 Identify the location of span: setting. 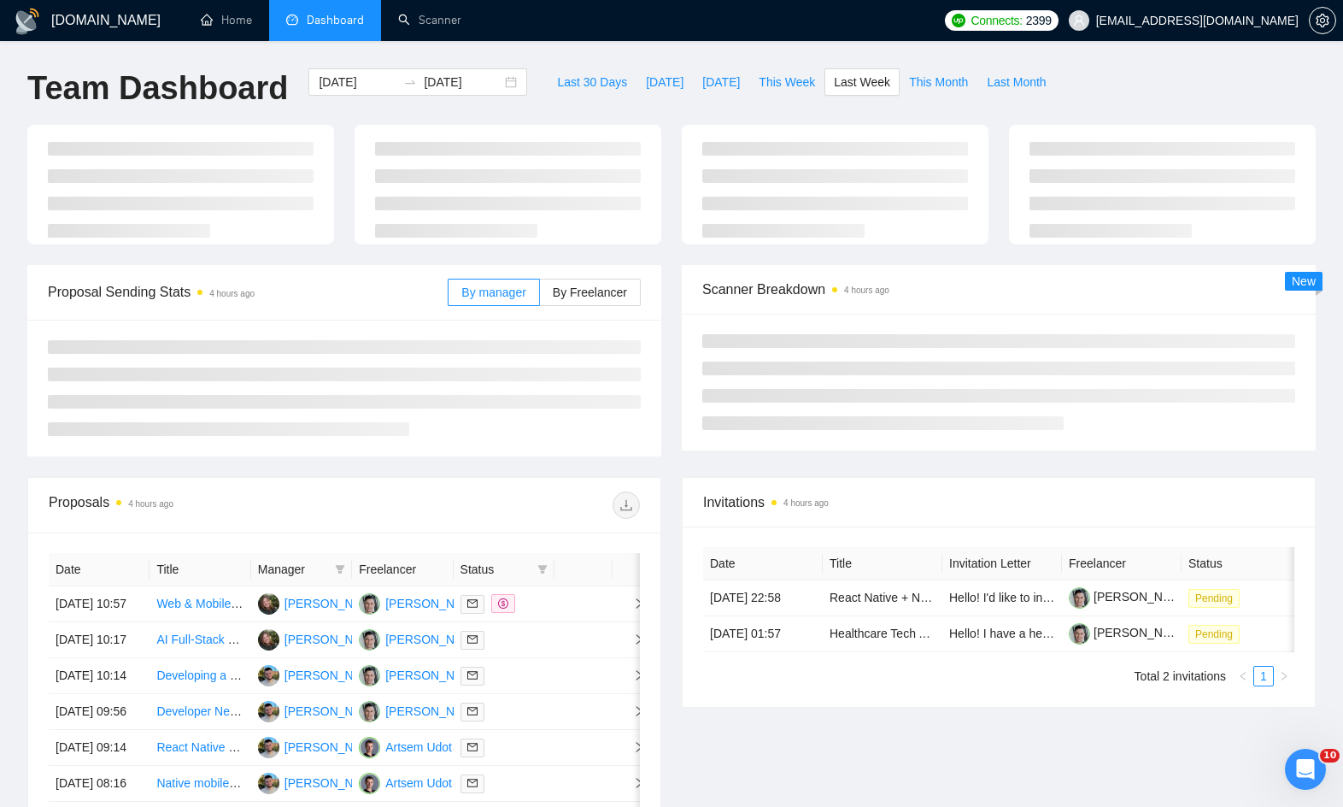
(1323, 21).